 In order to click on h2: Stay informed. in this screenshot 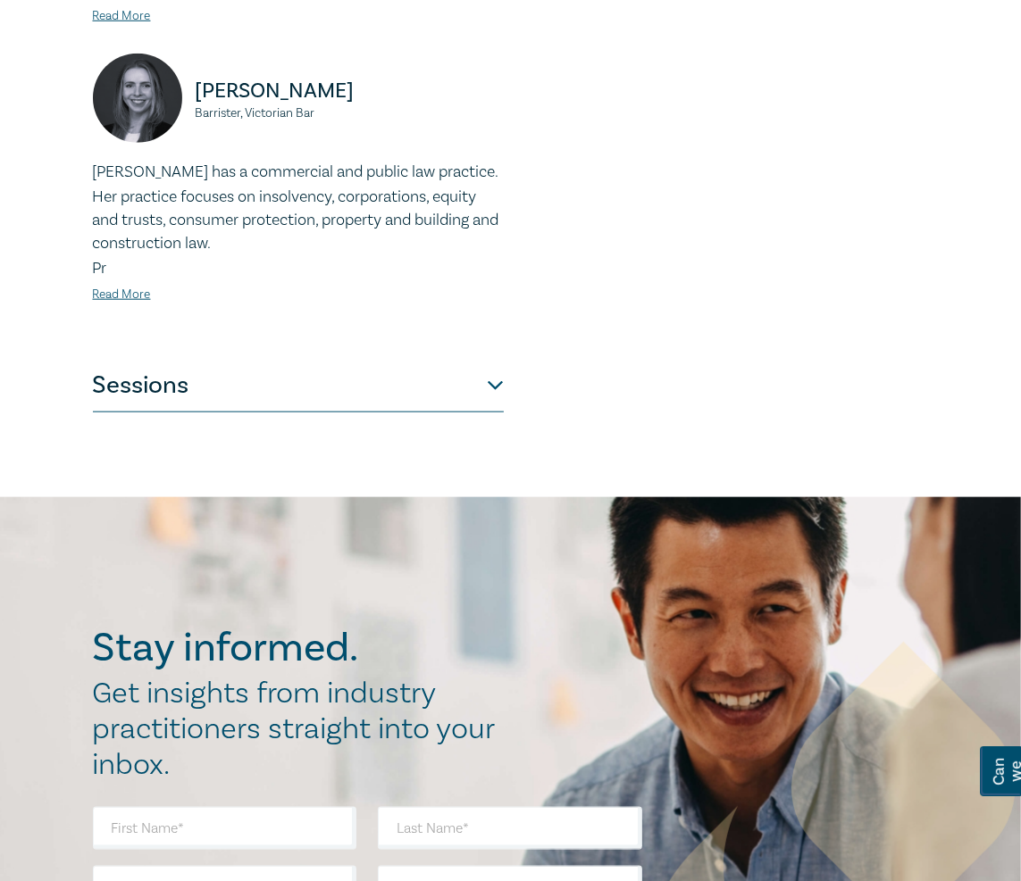, I will do `click(304, 648)`.